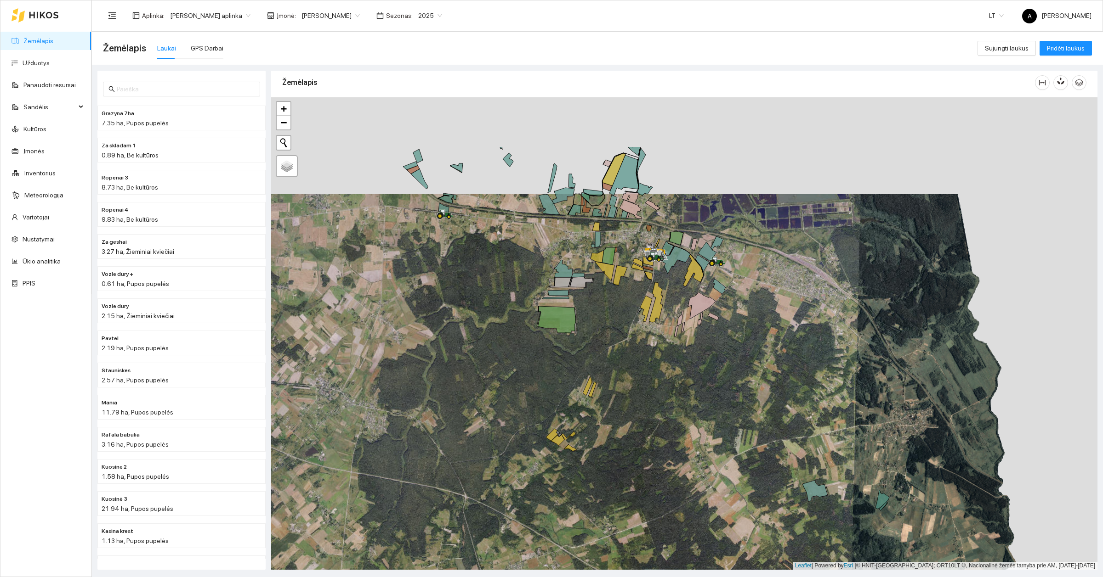  Describe the element at coordinates (119, 146) in the screenshot. I see `span: Za skladam 1` at that location.